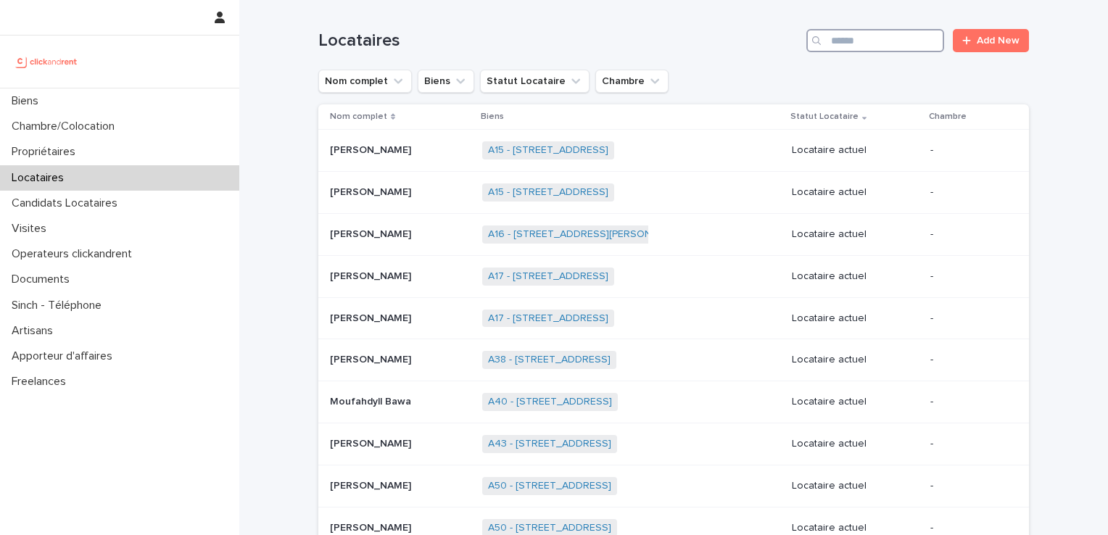  I want to click on p: Operateurs clickandrent, so click(75, 254).